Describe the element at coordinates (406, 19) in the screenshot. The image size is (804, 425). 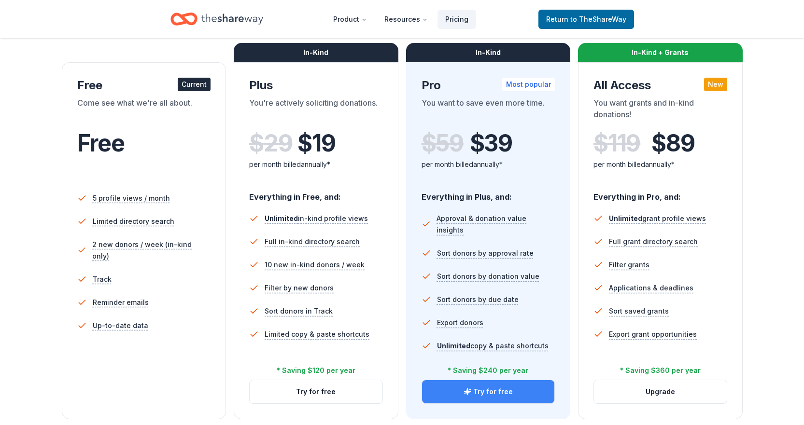
I see `button: Resources` at that location.